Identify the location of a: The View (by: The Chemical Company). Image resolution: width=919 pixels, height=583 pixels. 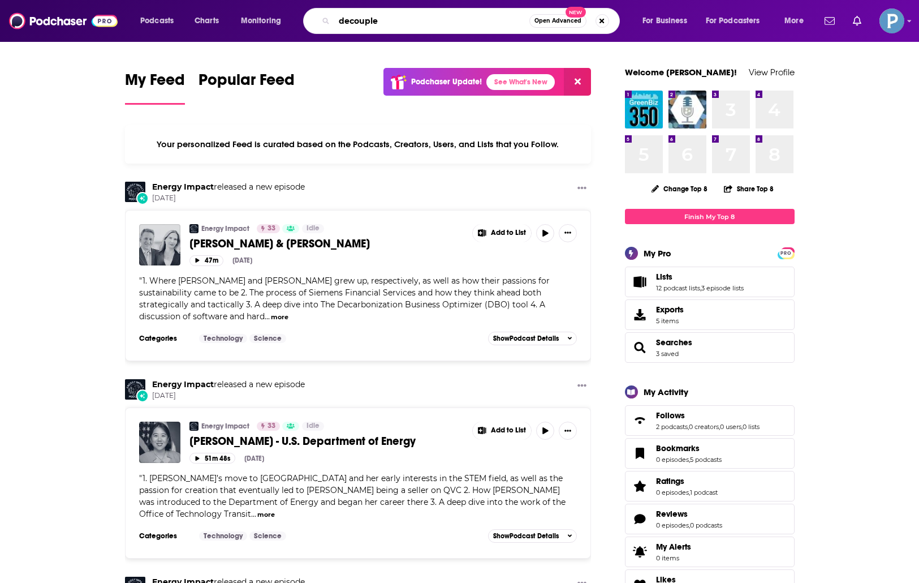
(687, 109).